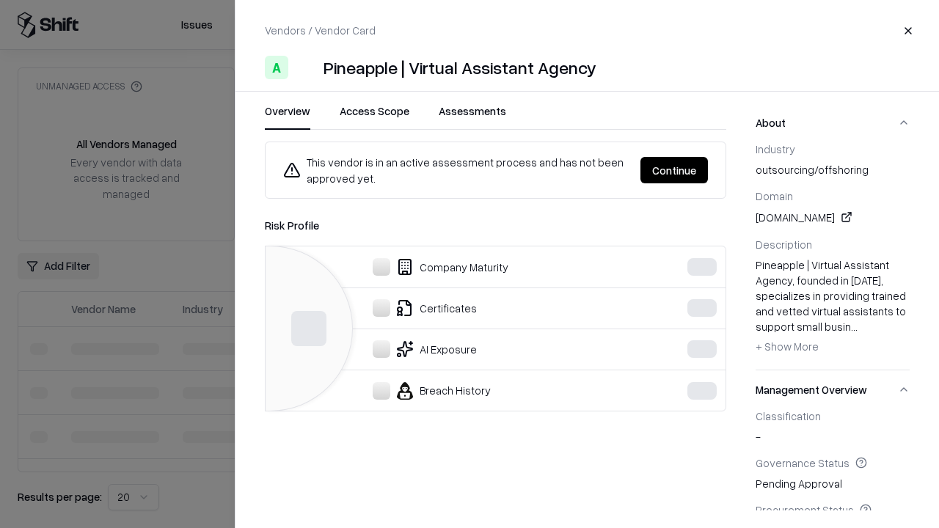  I want to click on button: Assessments, so click(472, 117).